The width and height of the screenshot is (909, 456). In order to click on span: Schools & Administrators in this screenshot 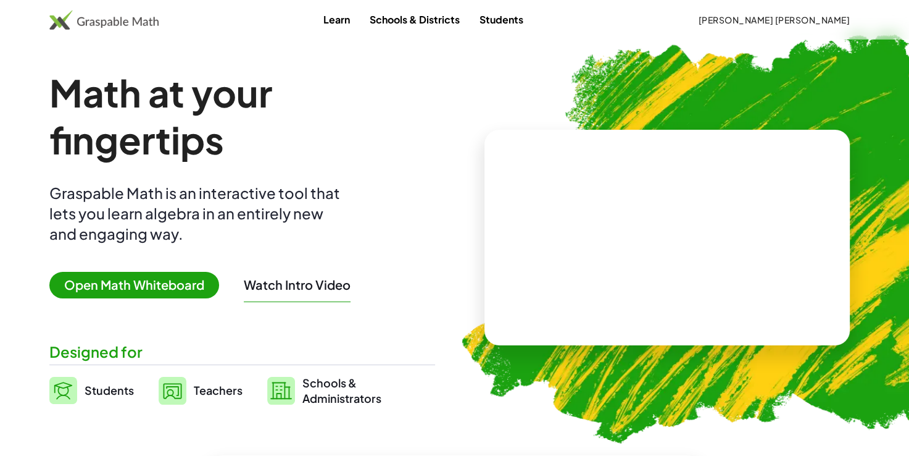, I will do `click(342, 390)`.